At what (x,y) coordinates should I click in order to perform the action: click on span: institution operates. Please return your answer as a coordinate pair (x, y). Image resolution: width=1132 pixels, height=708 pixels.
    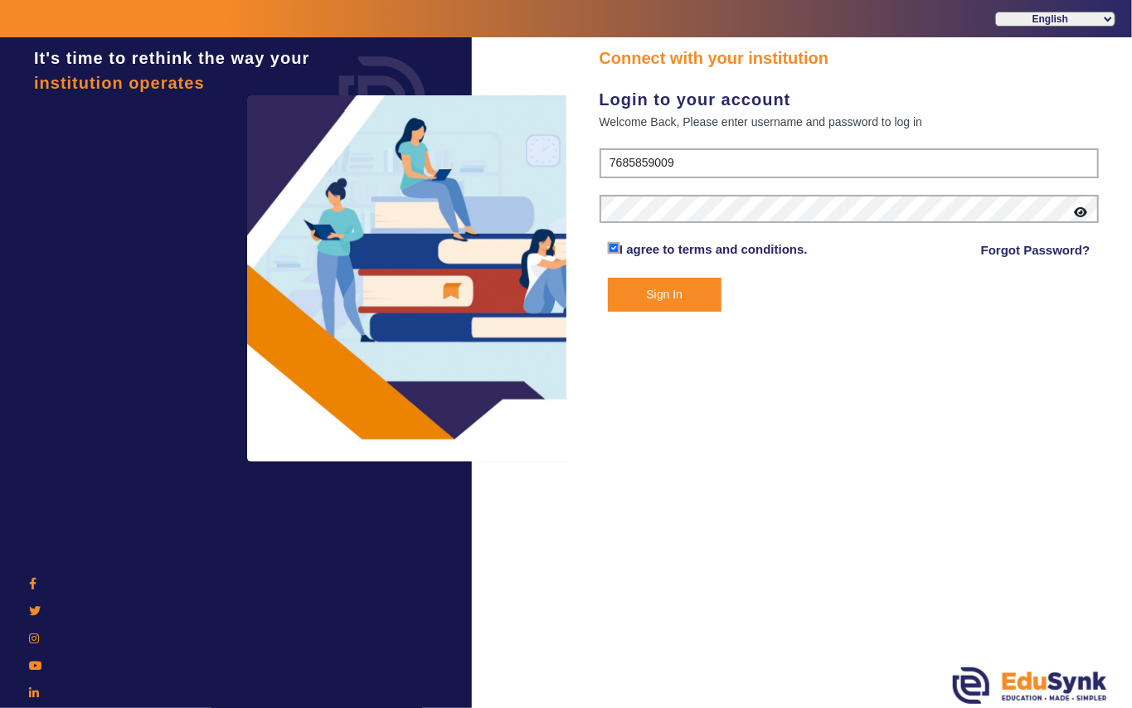
    Looking at the image, I should click on (119, 83).